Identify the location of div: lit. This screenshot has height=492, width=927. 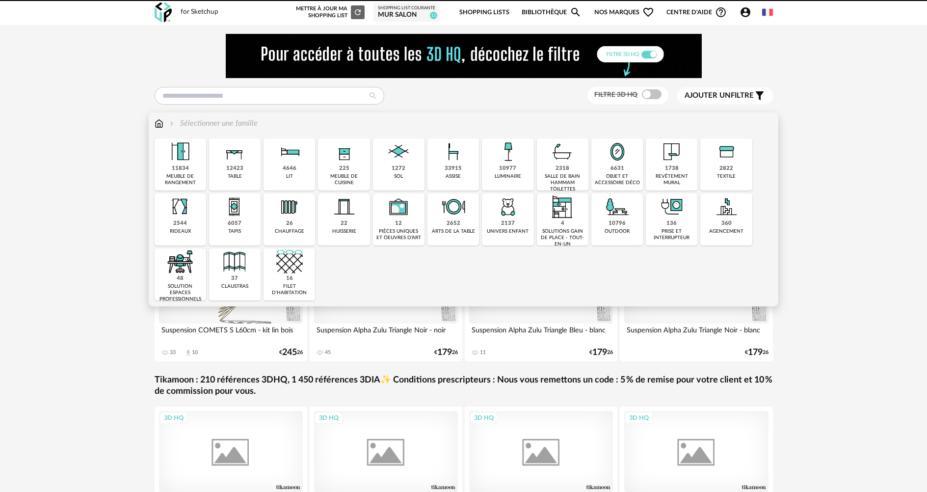
(290, 176).